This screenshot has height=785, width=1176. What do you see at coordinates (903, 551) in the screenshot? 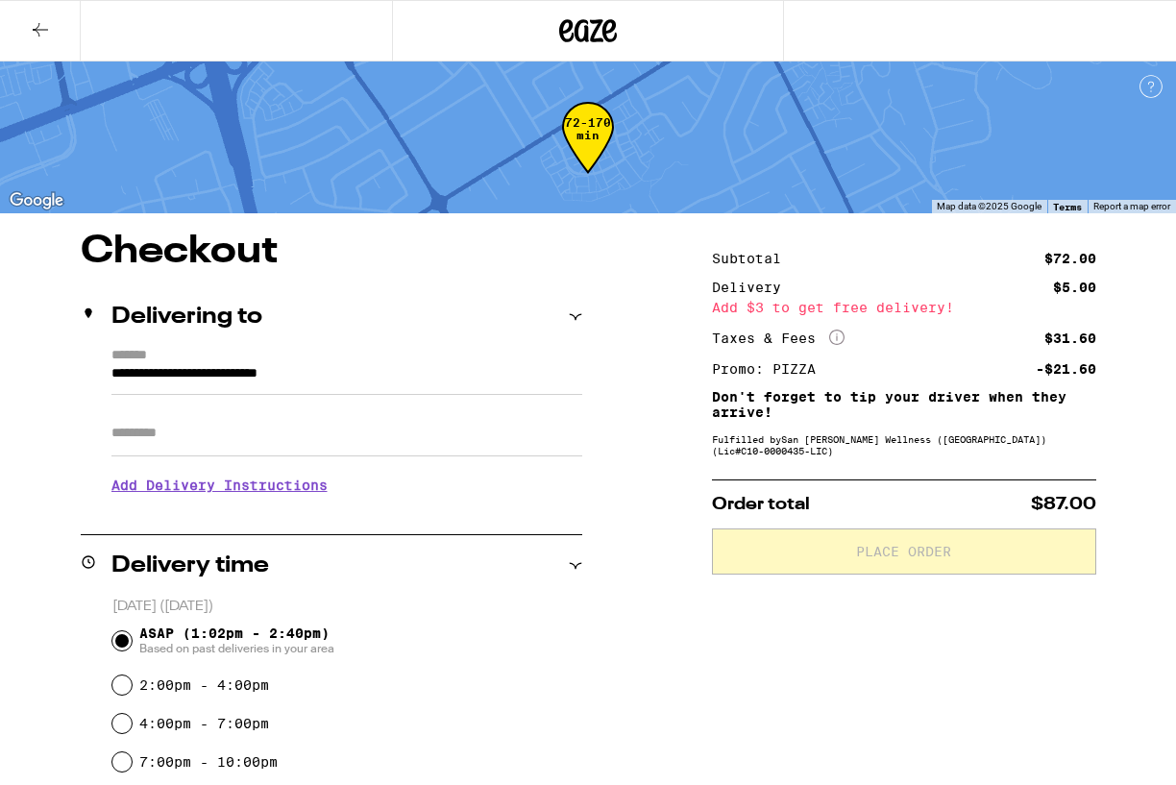
I see `span: Place Order` at bounding box center [903, 551].